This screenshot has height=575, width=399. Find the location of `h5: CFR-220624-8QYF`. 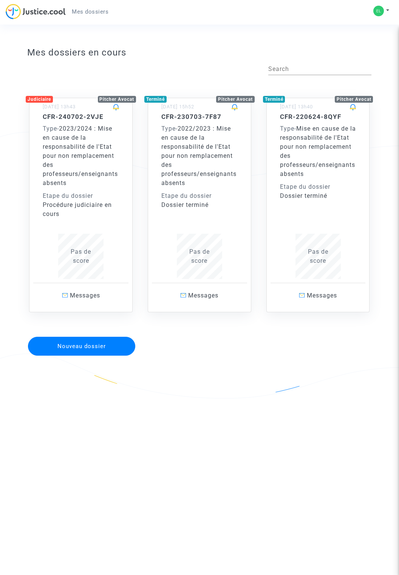

h5: CFR-220624-8QYF is located at coordinates (318, 117).